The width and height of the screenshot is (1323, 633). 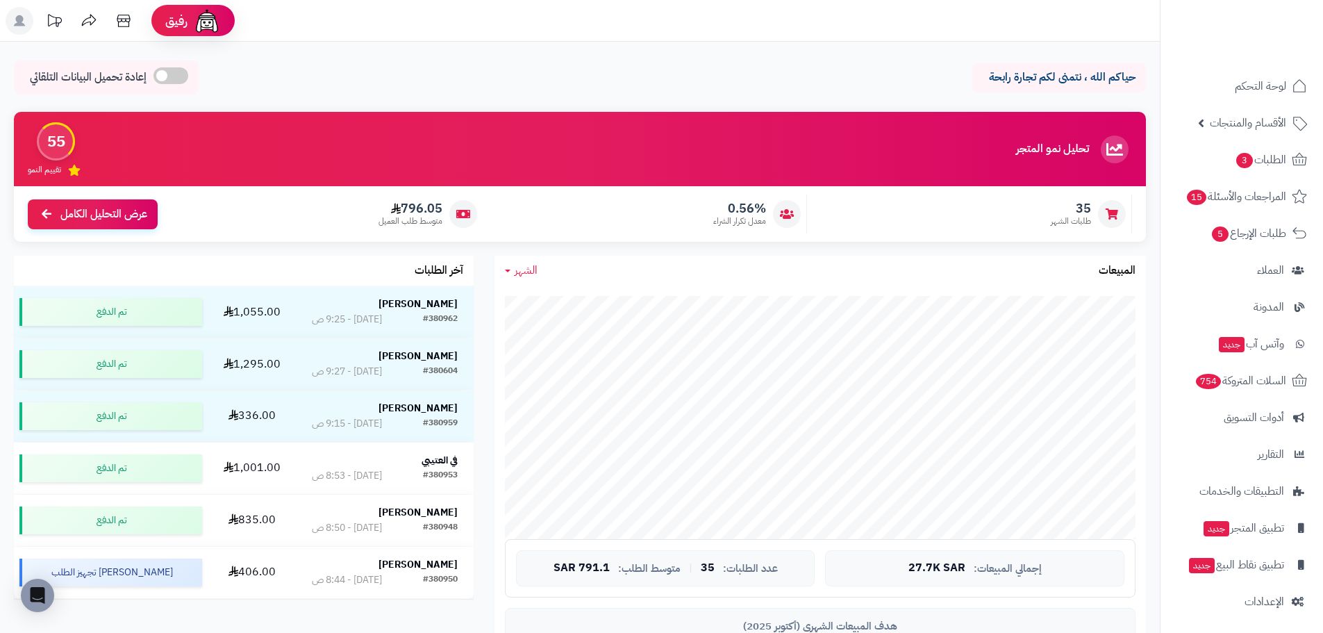 I want to click on td: 406.00, so click(x=251, y=572).